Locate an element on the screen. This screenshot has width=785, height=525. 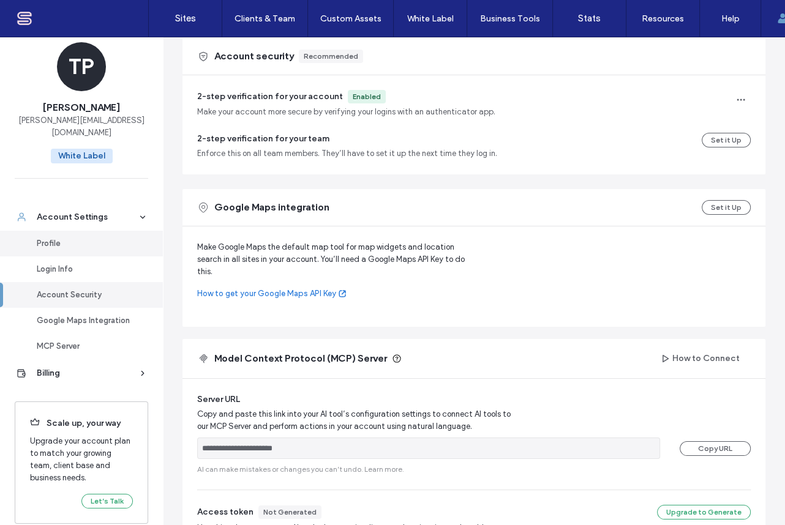
label: Resources is located at coordinates (662, 18).